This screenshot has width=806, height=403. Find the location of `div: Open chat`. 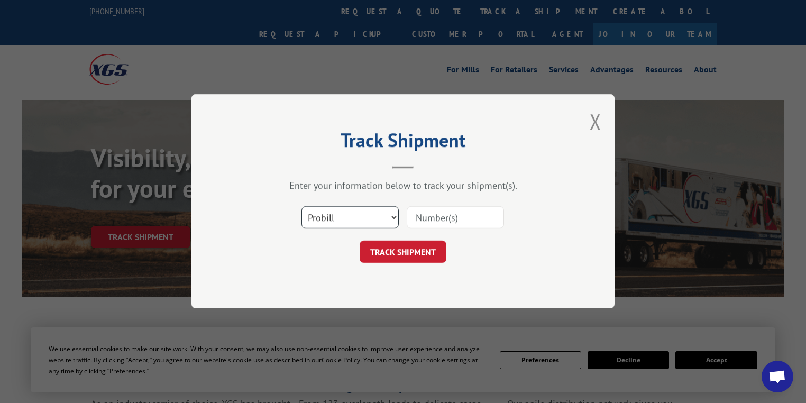

div: Open chat is located at coordinates (777, 377).